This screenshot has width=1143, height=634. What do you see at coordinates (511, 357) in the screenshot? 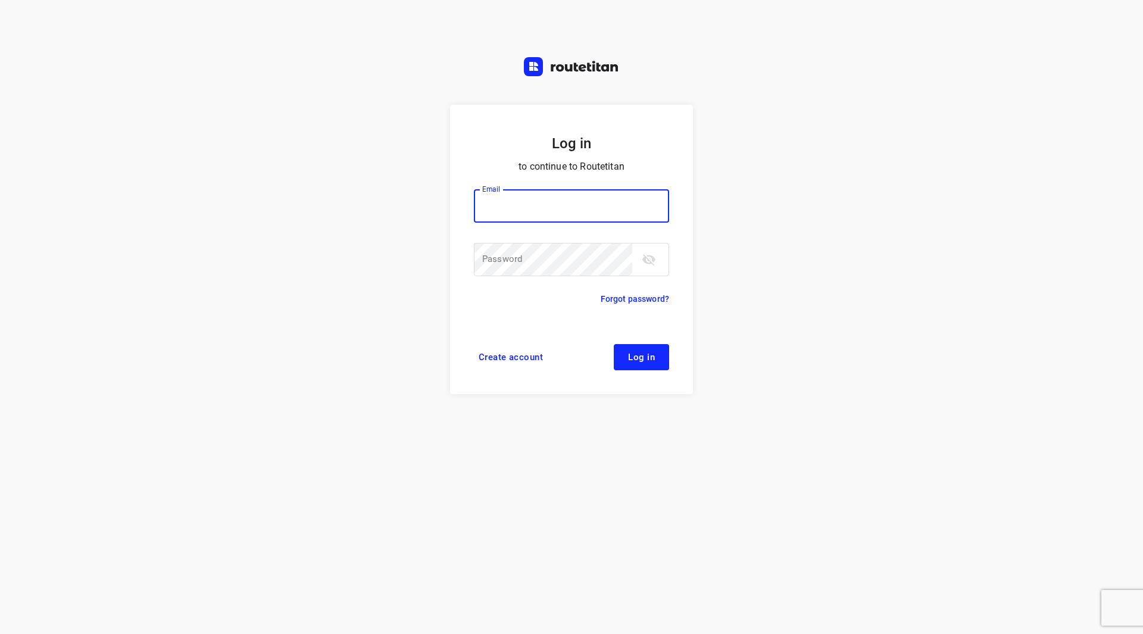
I see `span: Create account` at bounding box center [511, 357].